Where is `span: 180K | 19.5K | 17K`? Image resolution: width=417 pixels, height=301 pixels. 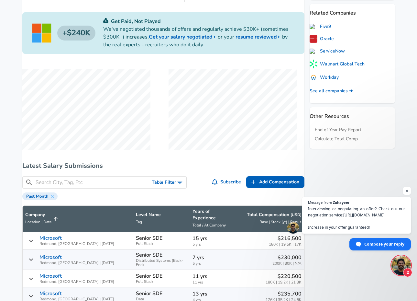 span: 180K | 19.5K | 17K is located at coordinates (285, 244).